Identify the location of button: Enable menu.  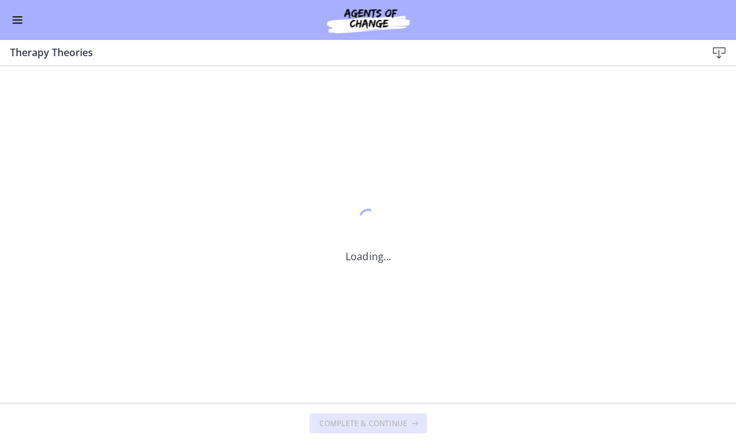
(17, 20).